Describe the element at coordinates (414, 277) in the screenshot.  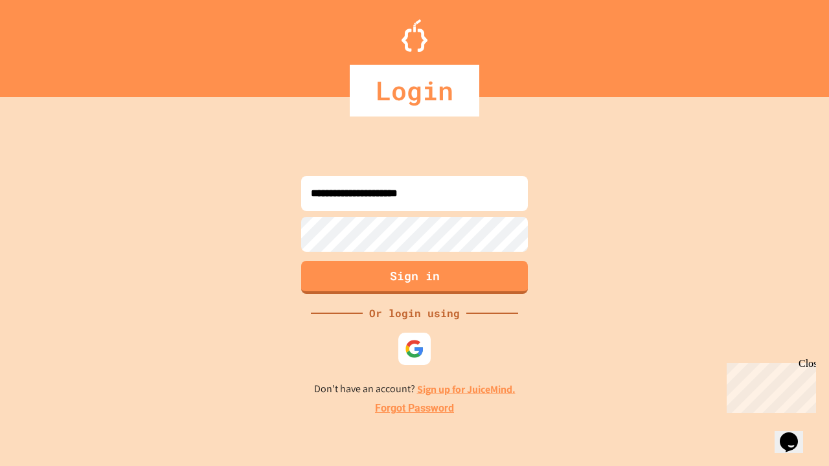
I see `button: Sign in` at that location.